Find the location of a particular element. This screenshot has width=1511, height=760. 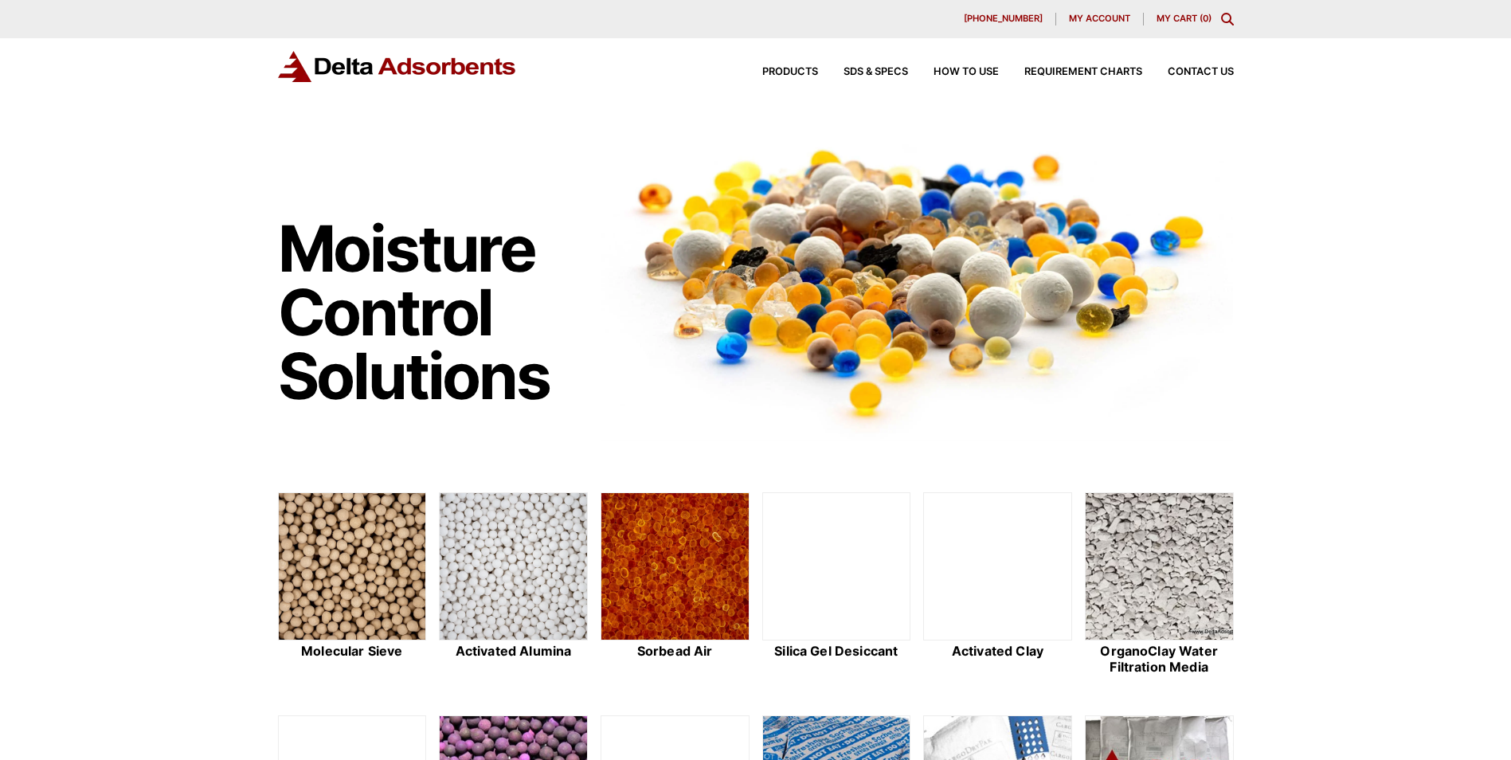

a: Products is located at coordinates (778, 72).